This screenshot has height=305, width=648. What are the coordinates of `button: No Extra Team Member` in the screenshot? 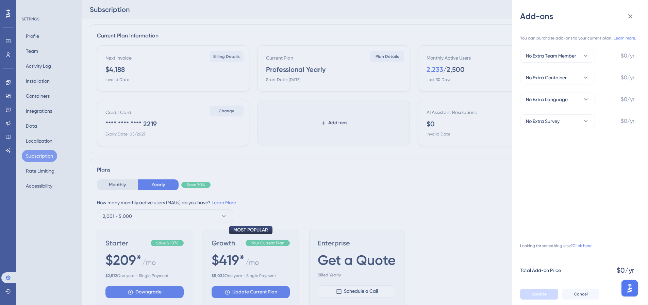 It's located at (558, 56).